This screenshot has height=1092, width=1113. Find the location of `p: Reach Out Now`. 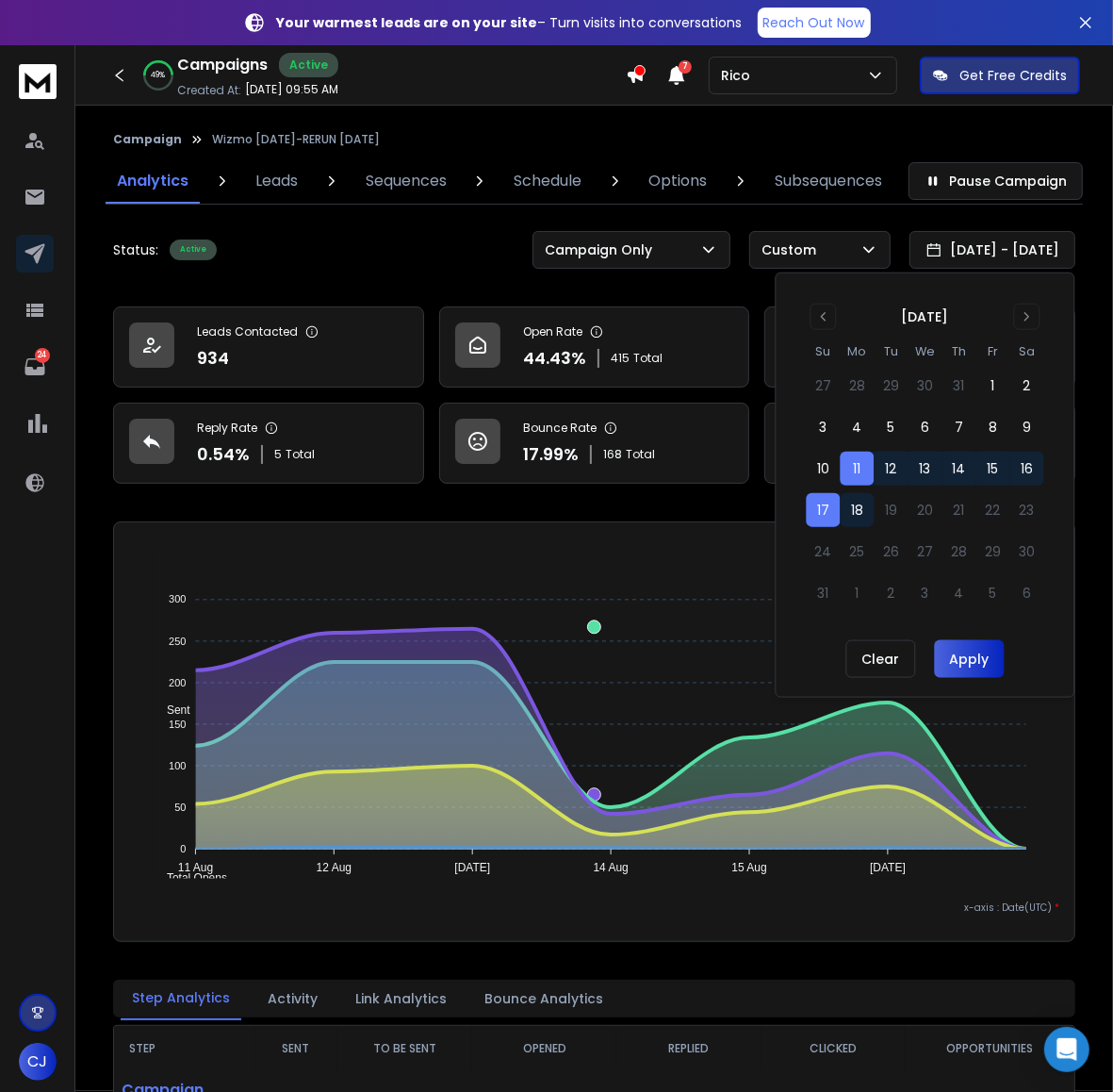

p: Reach Out Now is located at coordinates (815, 23).